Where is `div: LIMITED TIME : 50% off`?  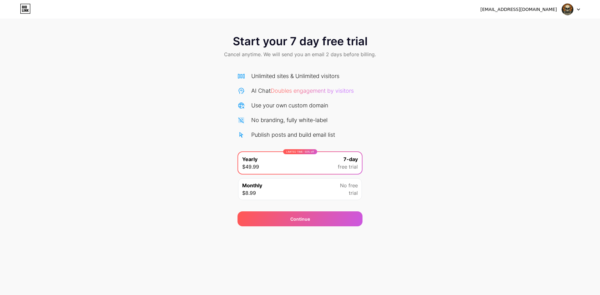 div: LIMITED TIME : 50% off is located at coordinates (300, 152).